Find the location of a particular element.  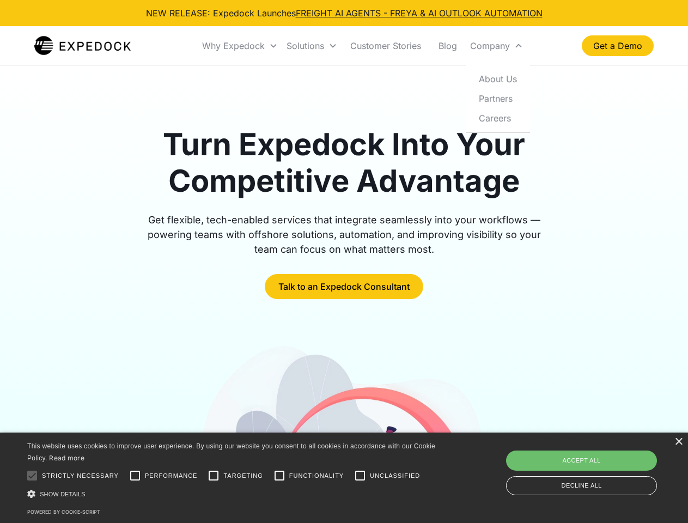

nav: Company is located at coordinates (498, 98).